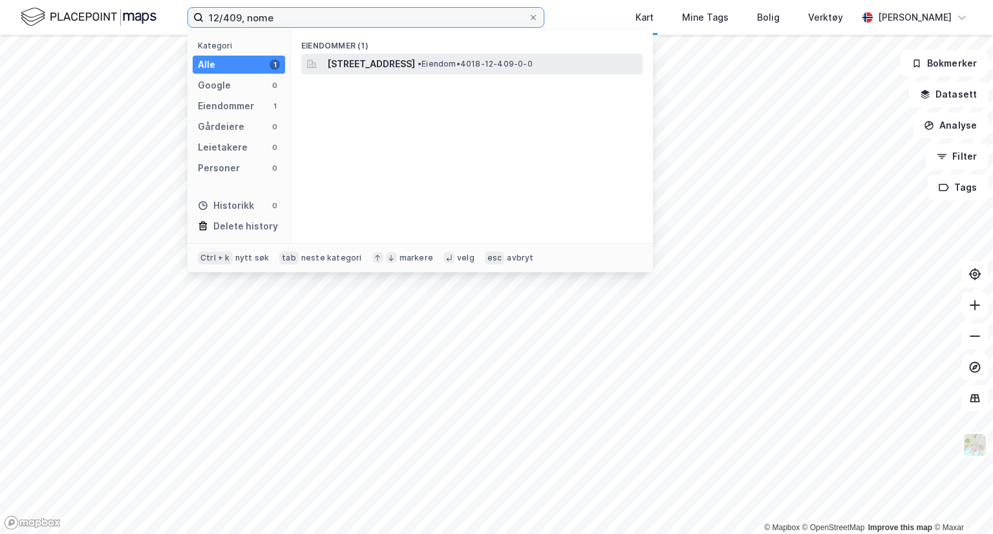 This screenshot has width=993, height=534. I want to click on div: Bolig, so click(768, 17).